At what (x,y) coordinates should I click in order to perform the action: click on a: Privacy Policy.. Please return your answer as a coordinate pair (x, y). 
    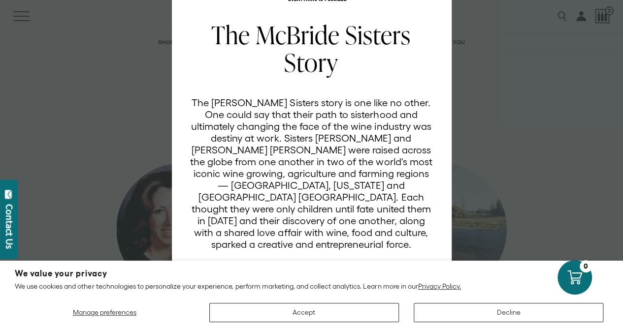
    Looking at the image, I should click on (439, 287).